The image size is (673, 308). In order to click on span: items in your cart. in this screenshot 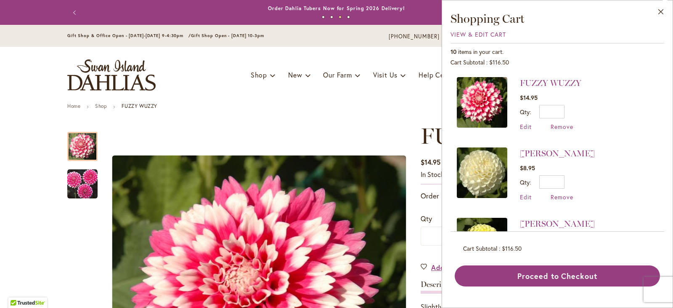, I will do `click(481, 51)`.